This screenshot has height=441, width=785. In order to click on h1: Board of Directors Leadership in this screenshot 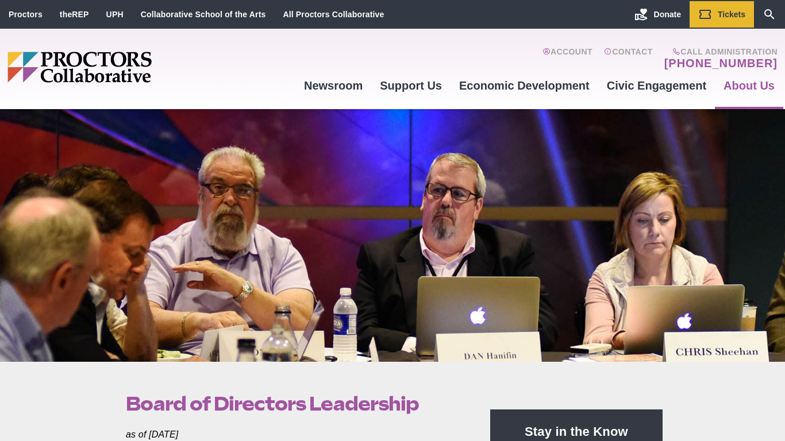, I will do `click(295, 404)`.